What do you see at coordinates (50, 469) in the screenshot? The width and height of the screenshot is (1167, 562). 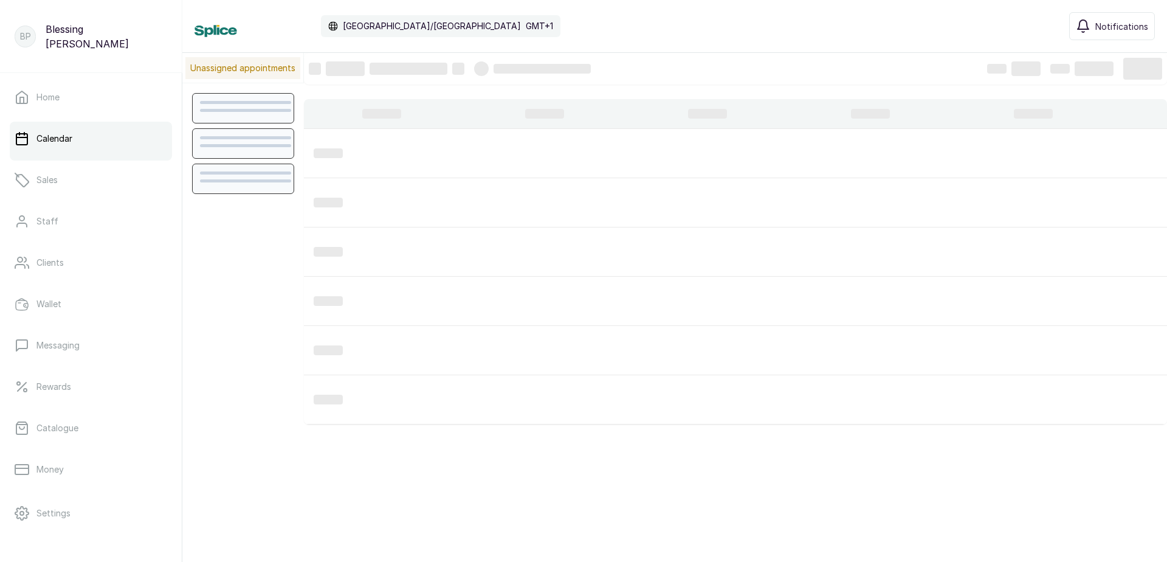 I see `p: Money` at bounding box center [50, 469].